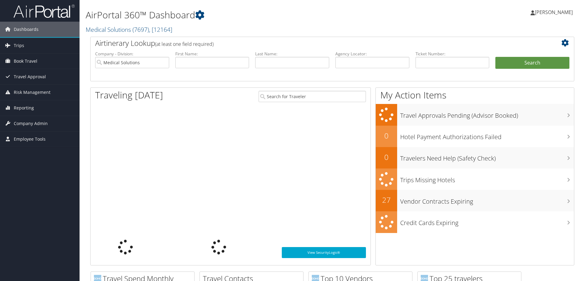  I want to click on label: Agency Locator:, so click(372, 54).